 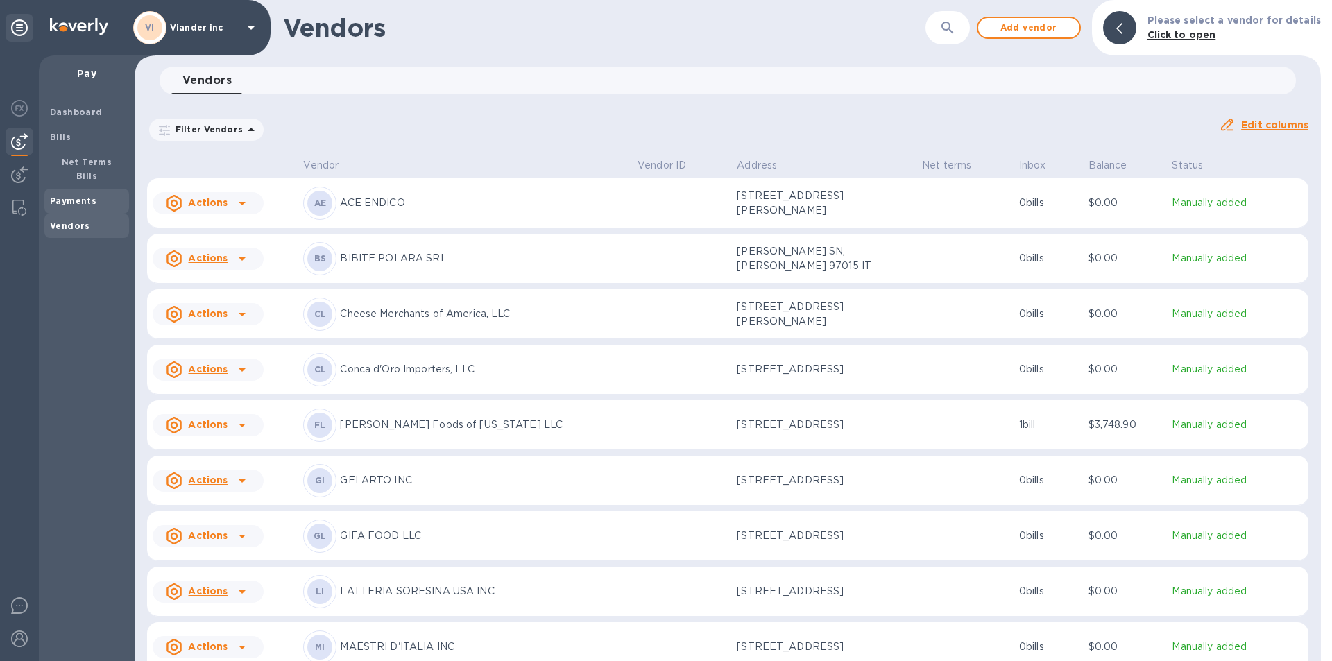 What do you see at coordinates (79, 26) in the screenshot?
I see `img: Logo` at bounding box center [79, 26].